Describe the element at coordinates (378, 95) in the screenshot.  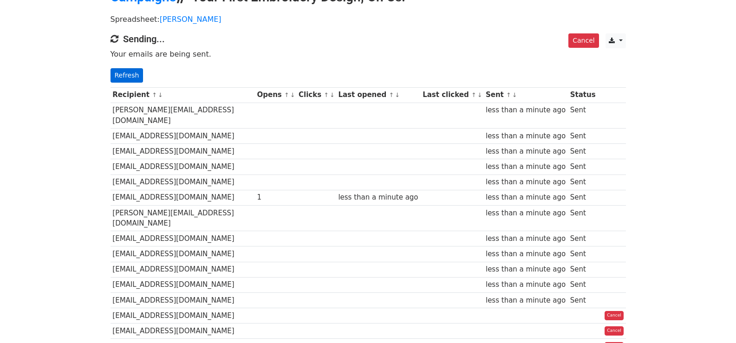
I see `th: Last opened` at that location.